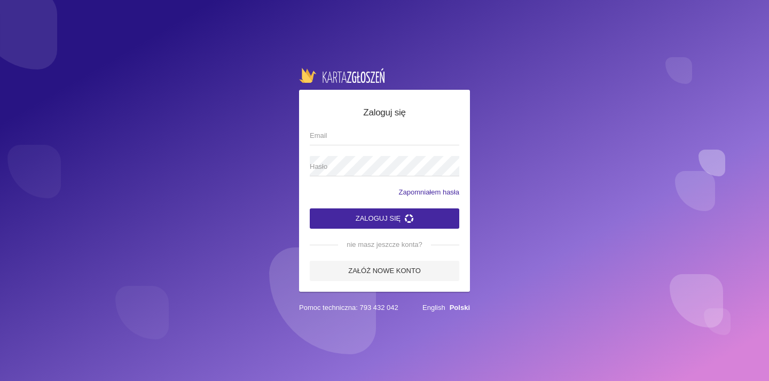 This screenshot has width=769, height=381. What do you see at coordinates (385, 166) in the screenshot?
I see `input: Hasło` at bounding box center [385, 166].